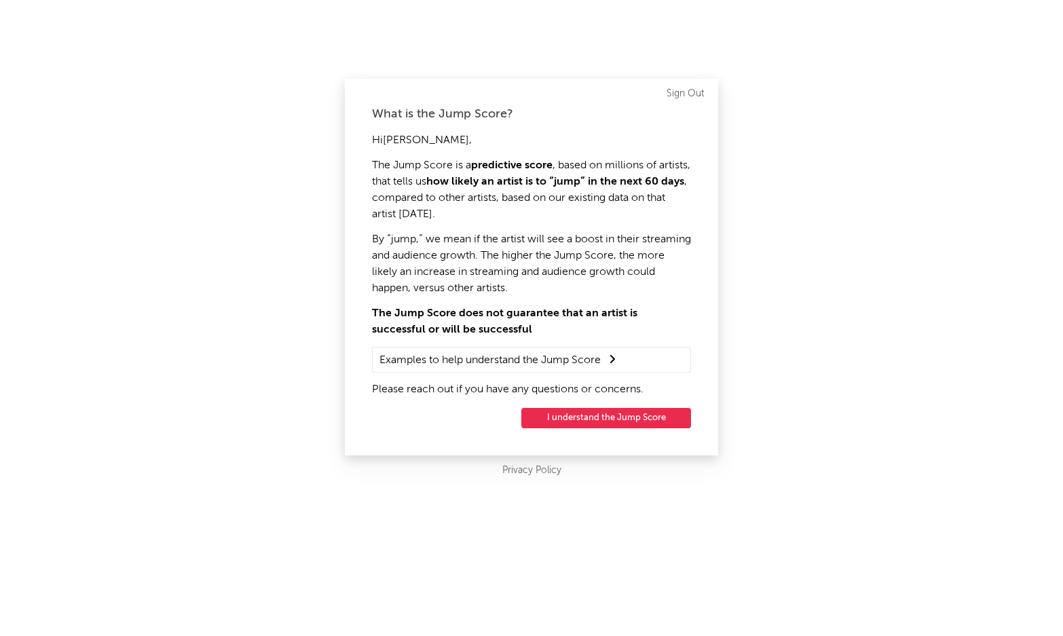 Image resolution: width=1063 pixels, height=636 pixels. I want to click on a: Privacy Policy, so click(532, 470).